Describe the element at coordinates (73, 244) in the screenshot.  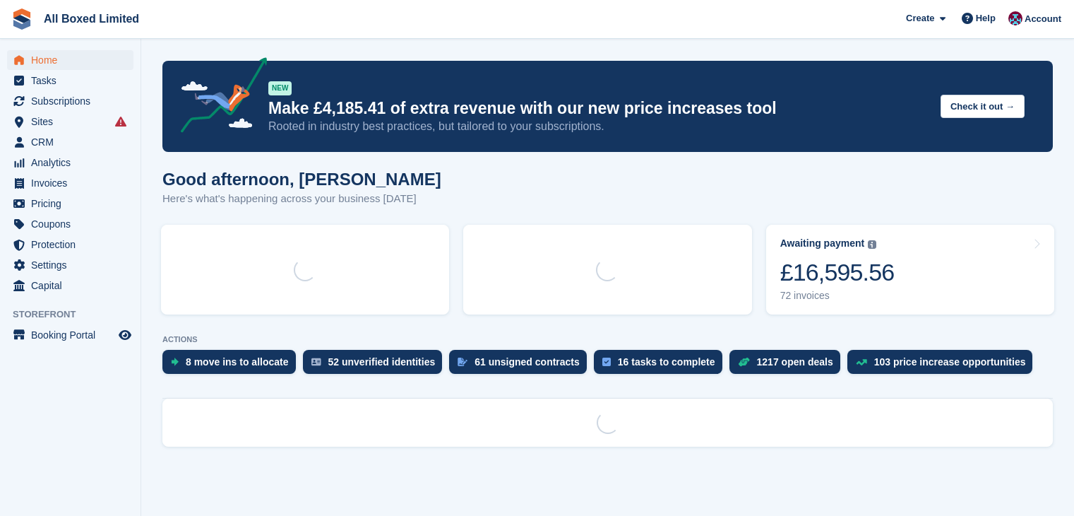
I see `span: Protection` at that location.